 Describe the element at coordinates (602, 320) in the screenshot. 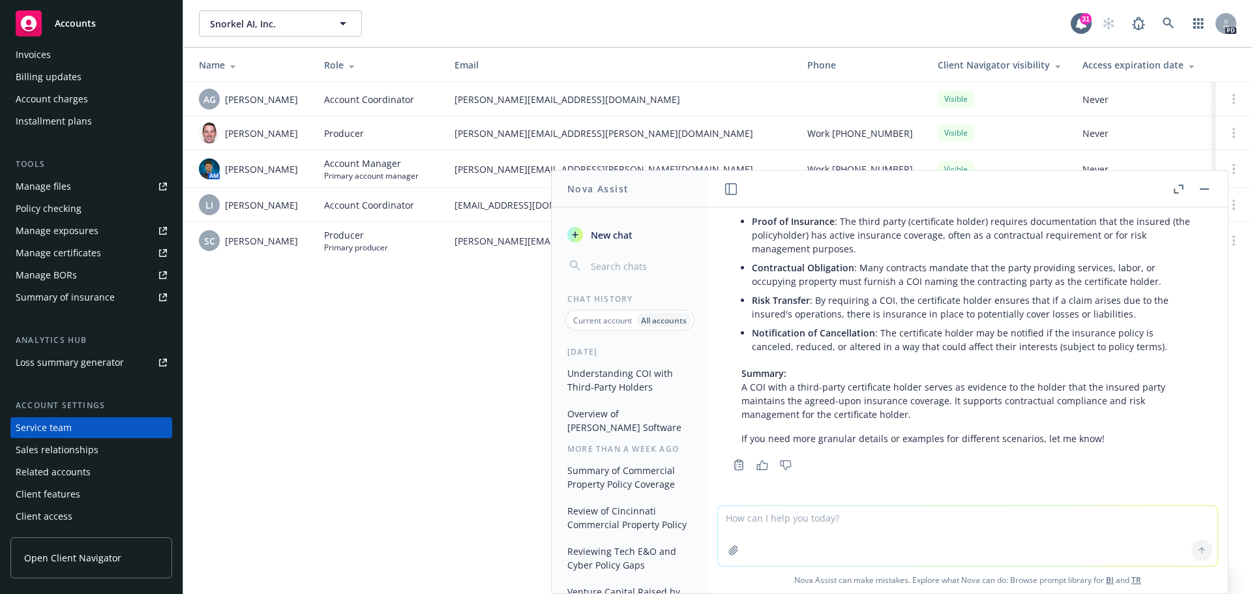

I see `p: Current account` at that location.